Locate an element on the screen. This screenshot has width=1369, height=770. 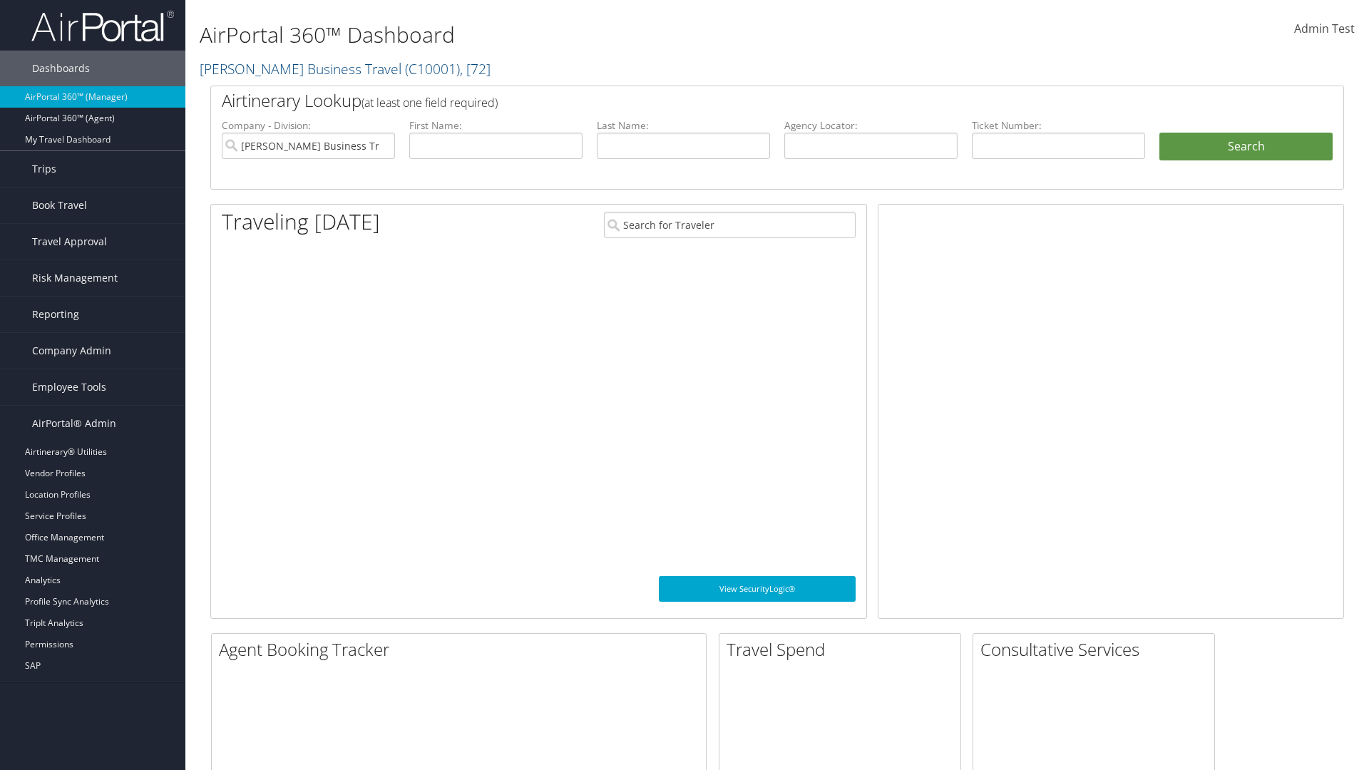
span: Employee Tools is located at coordinates (69, 387).